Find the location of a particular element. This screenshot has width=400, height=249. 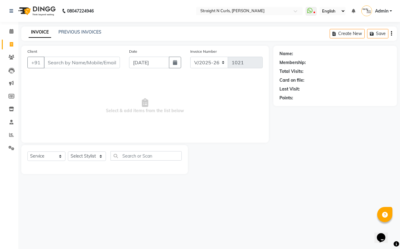

span: Admin is located at coordinates (382, 11).